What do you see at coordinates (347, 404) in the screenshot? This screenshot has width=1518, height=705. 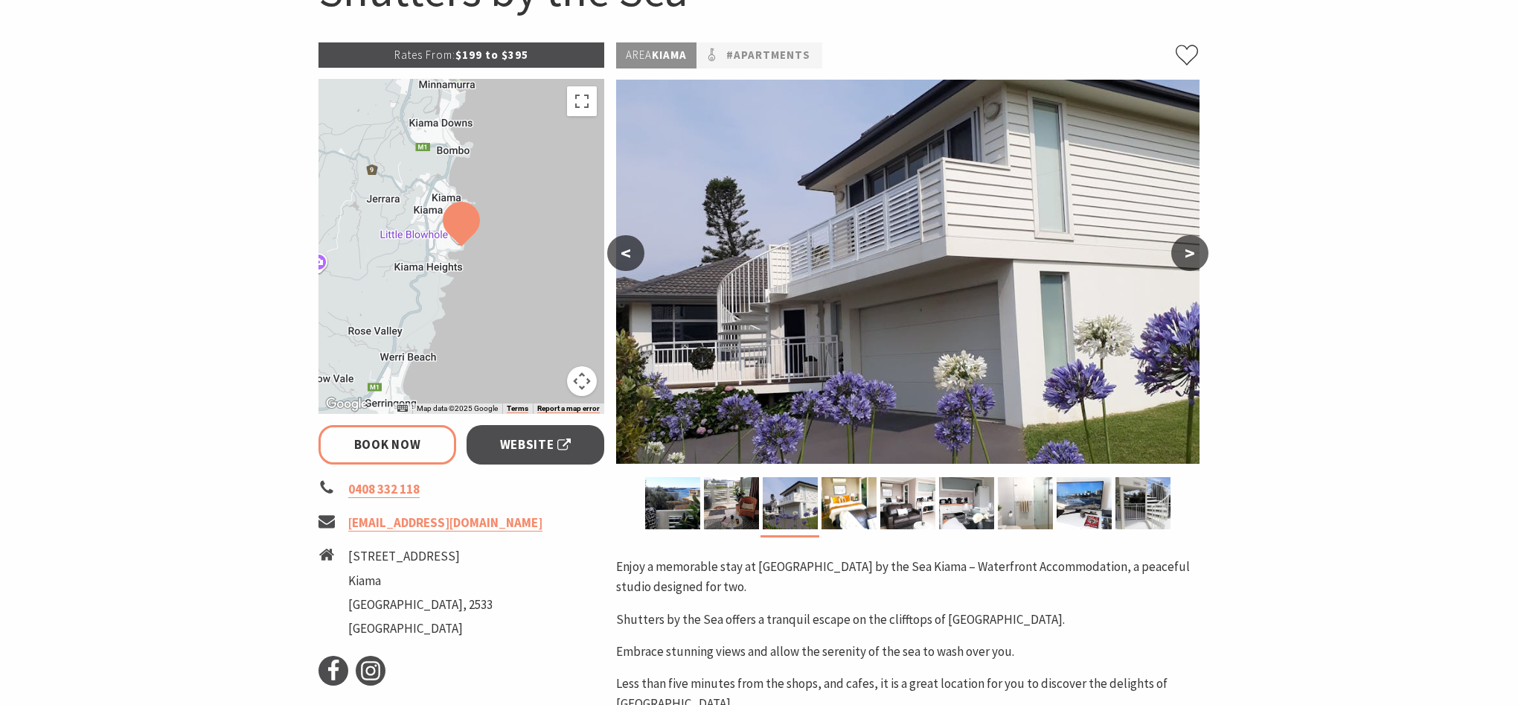 I see `img: Google` at bounding box center [347, 404].